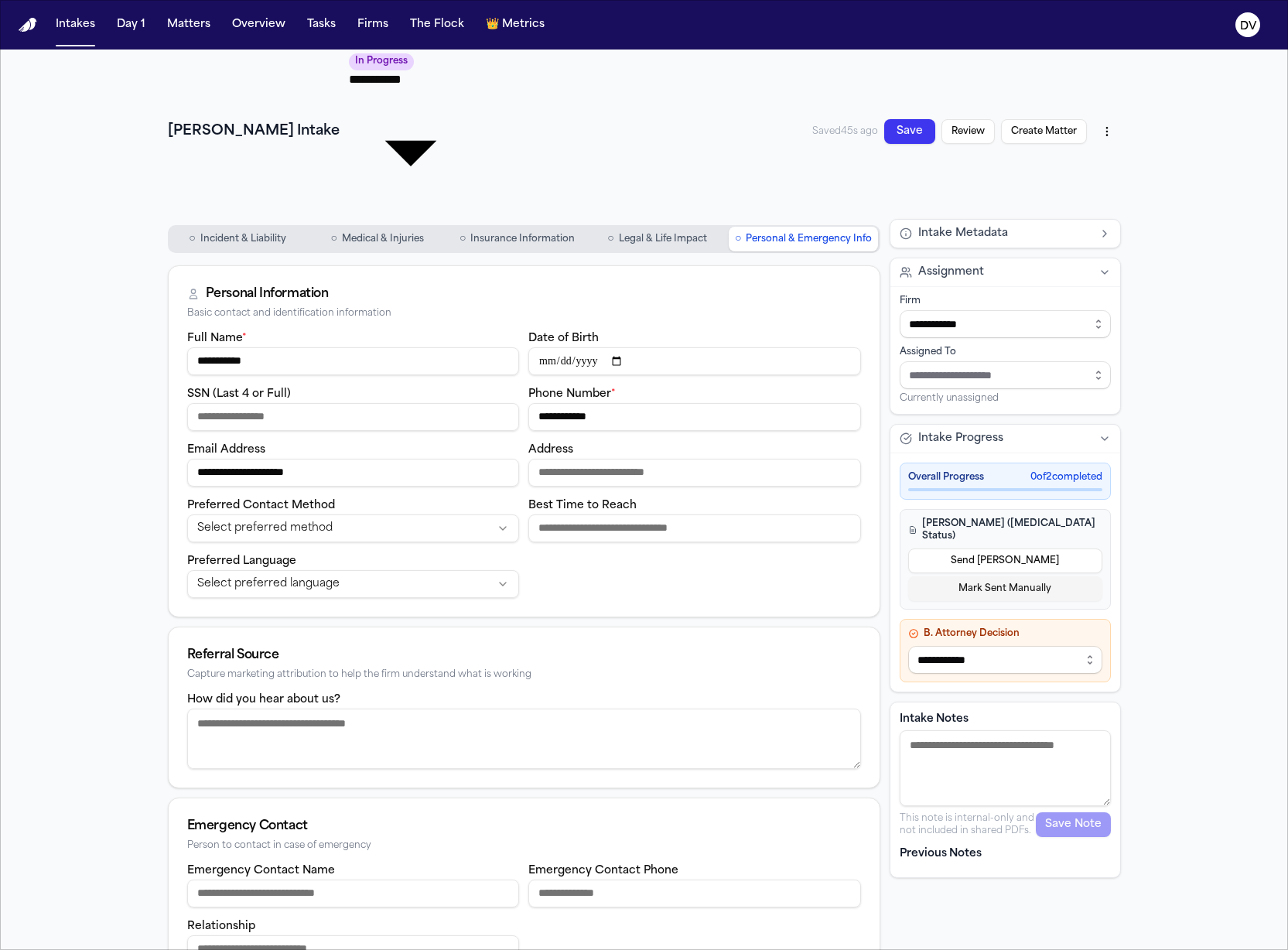 The width and height of the screenshot is (1288, 950). What do you see at coordinates (663, 239) in the screenshot?
I see `span: Legal & Life Impact` at bounding box center [663, 239].